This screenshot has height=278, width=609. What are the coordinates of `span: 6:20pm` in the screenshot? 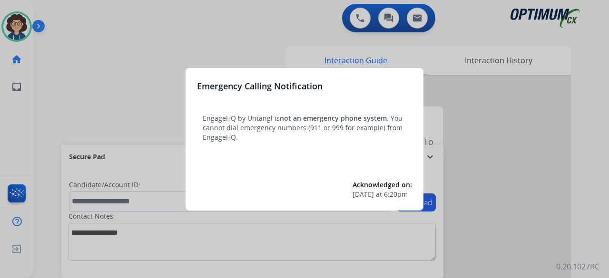 It's located at (396, 195).